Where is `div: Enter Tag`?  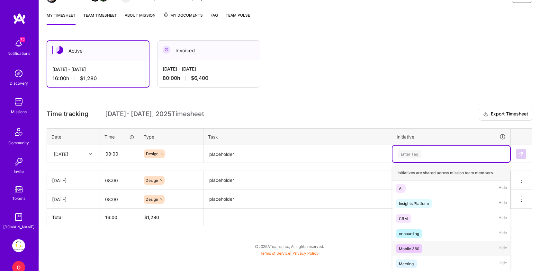 div: Enter Tag is located at coordinates (409, 154).